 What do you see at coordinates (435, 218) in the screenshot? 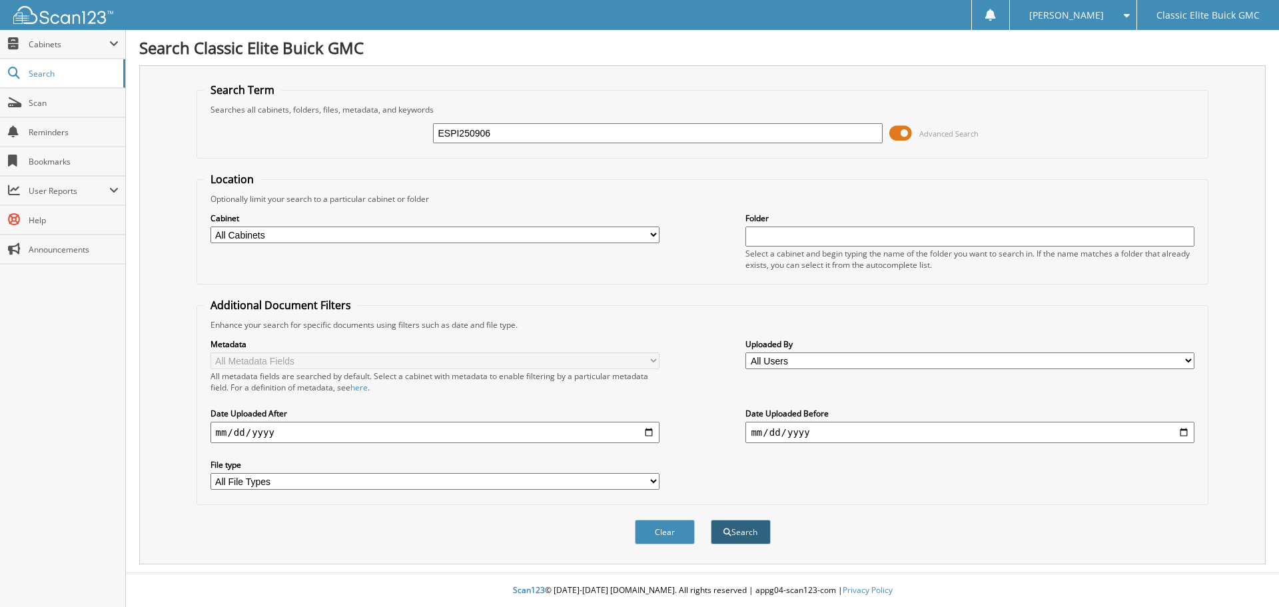
I see `label: Cabinet` at bounding box center [435, 218].